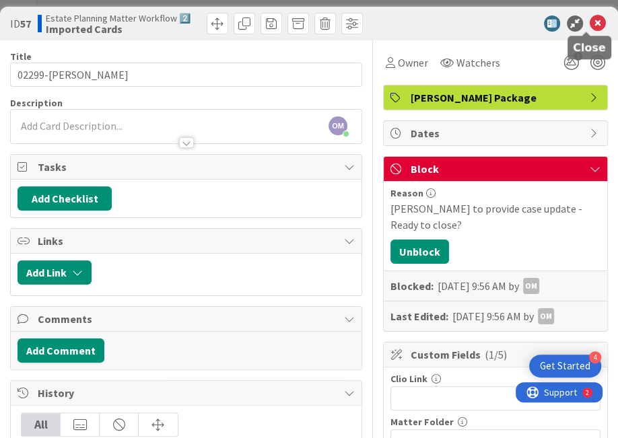 The image size is (618, 438). Describe the element at coordinates (478, 63) in the screenshot. I see `span: Watchers` at that location.